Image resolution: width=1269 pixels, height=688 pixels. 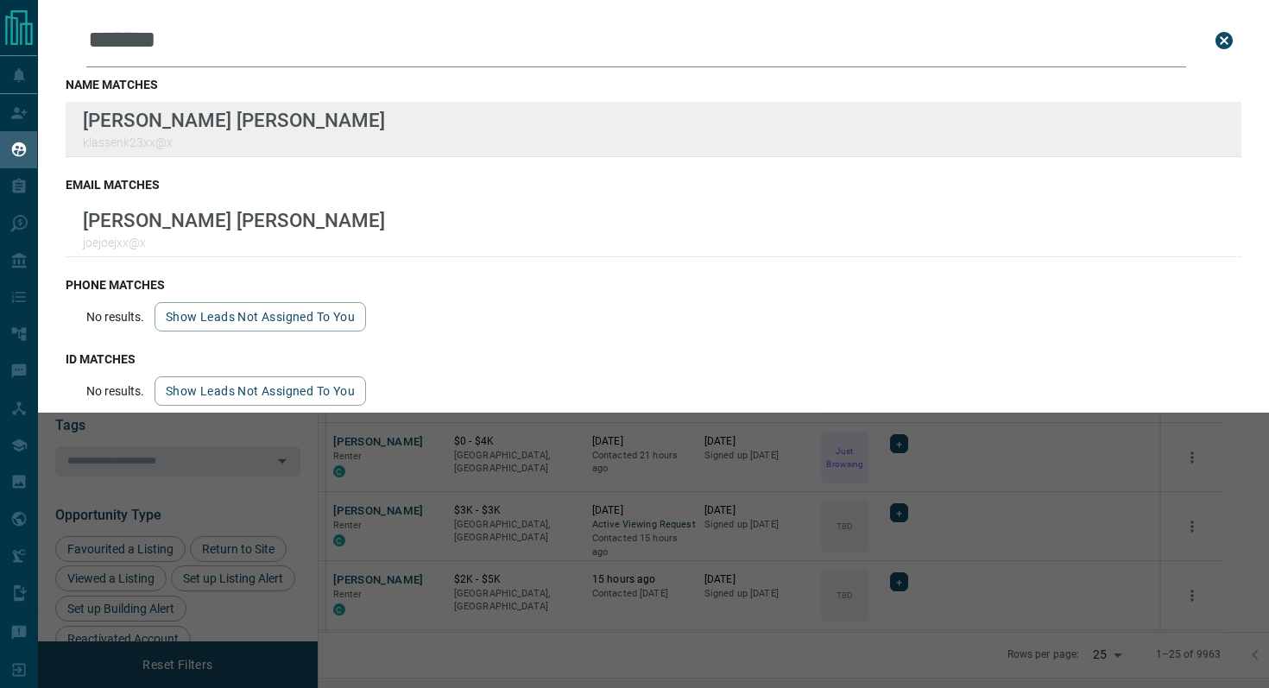 What do you see at coordinates (653, 185) in the screenshot?
I see `h3: email matches` at bounding box center [653, 185].